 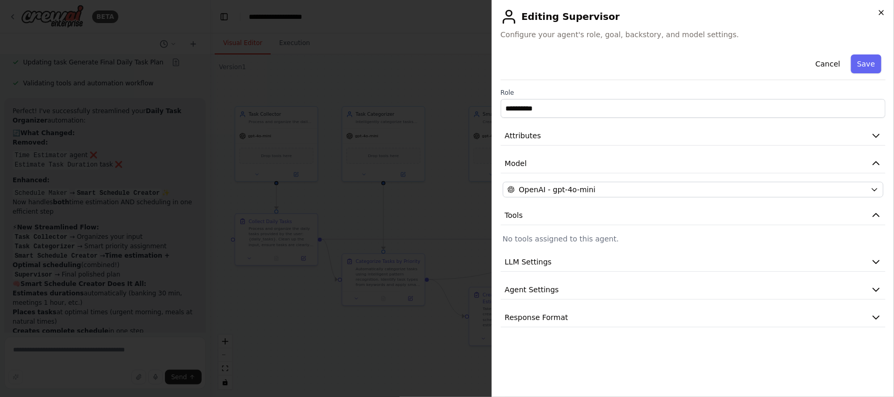 I want to click on h2: Editing Supervisor, so click(x=693, y=17).